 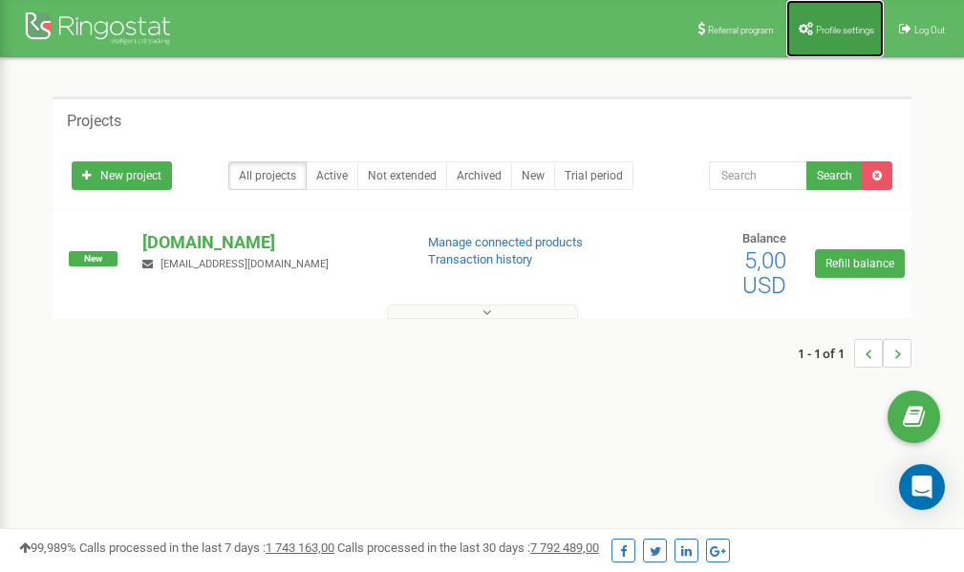 I want to click on span: New, so click(x=93, y=259).